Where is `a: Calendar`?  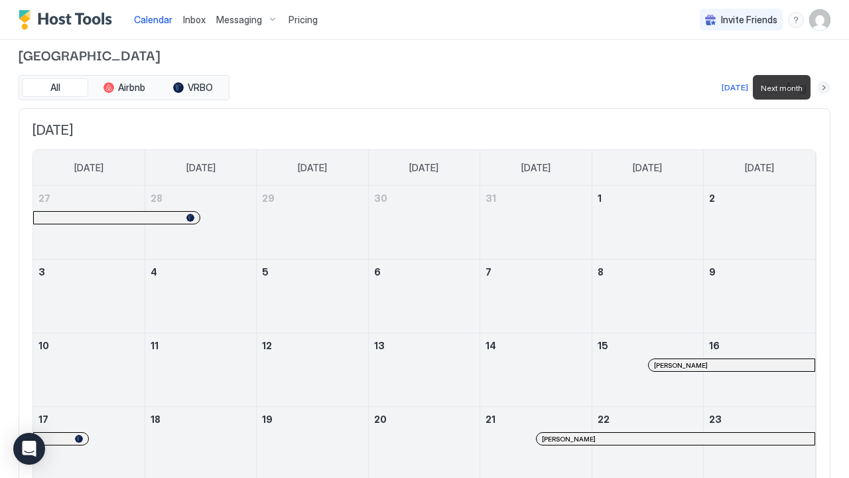 a: Calendar is located at coordinates (153, 19).